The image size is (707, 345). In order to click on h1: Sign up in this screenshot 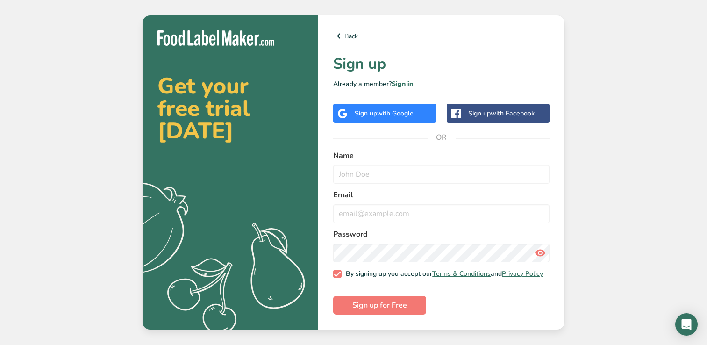, I will do `click(441, 64)`.